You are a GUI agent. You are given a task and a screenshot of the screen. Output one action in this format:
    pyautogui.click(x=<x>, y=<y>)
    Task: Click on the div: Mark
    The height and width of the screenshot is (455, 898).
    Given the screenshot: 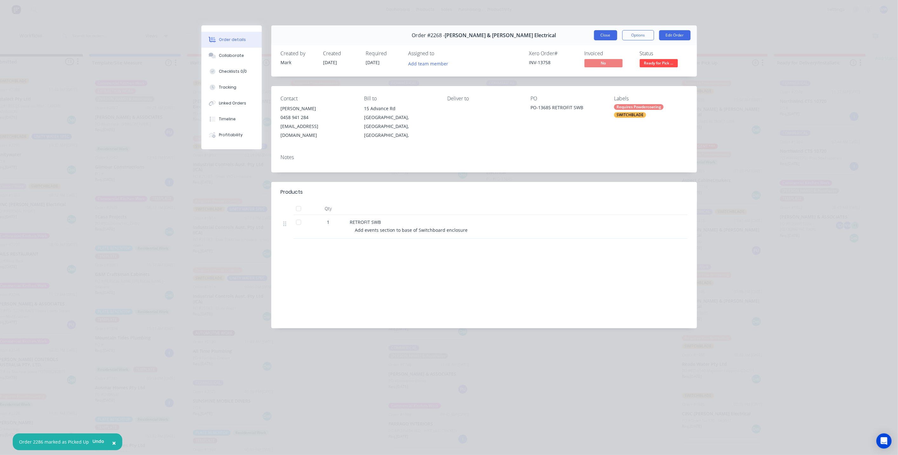 What is the action you would take?
    pyautogui.click(x=298, y=62)
    